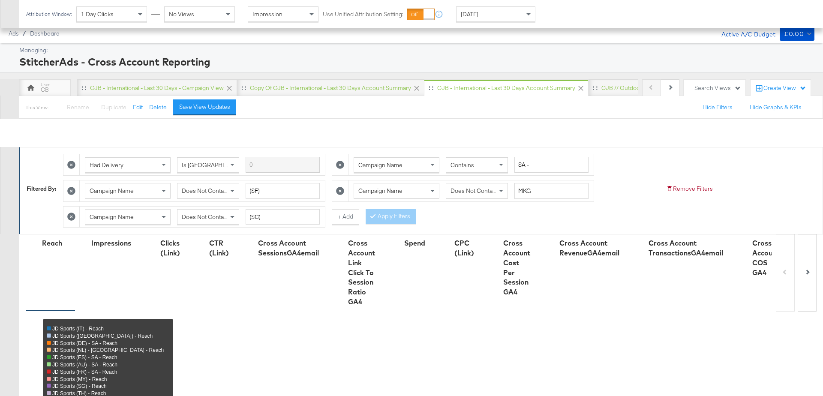  What do you see at coordinates (158, 107) in the screenshot?
I see `button: Delete` at bounding box center [158, 107].